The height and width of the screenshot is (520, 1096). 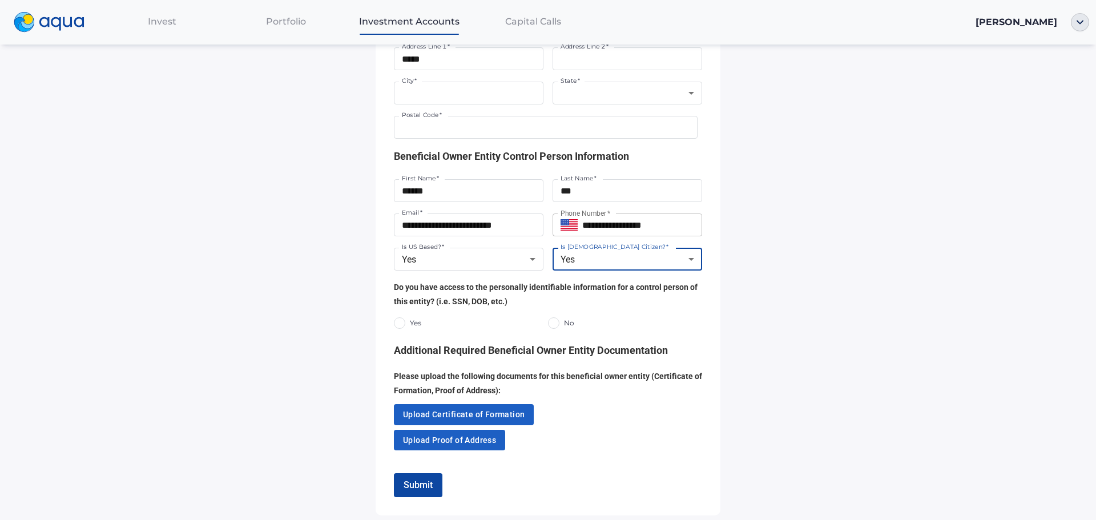 I want to click on span: Investment Accounts, so click(x=409, y=21).